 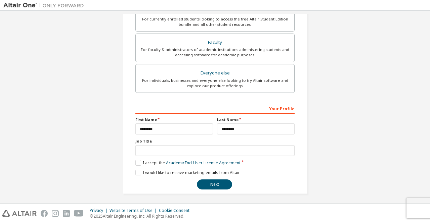 I want to click on p: © 2025 Altair Engineering, Inc. All Rights Reserved., so click(x=141, y=216).